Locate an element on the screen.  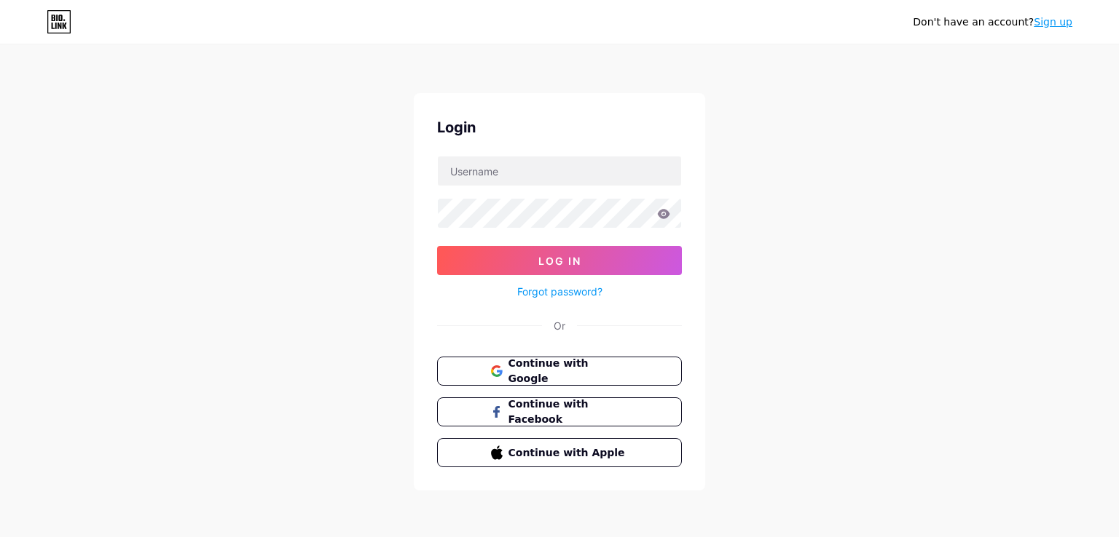
span: Continue with Google is located at coordinates (568, 371).